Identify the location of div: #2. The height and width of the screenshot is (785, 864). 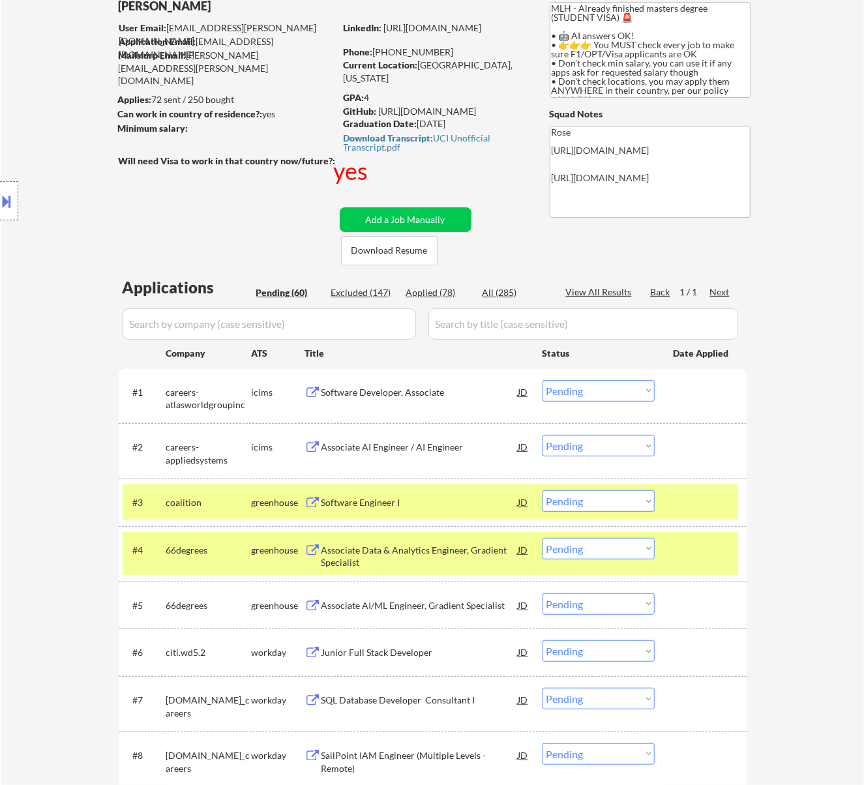
(144, 447).